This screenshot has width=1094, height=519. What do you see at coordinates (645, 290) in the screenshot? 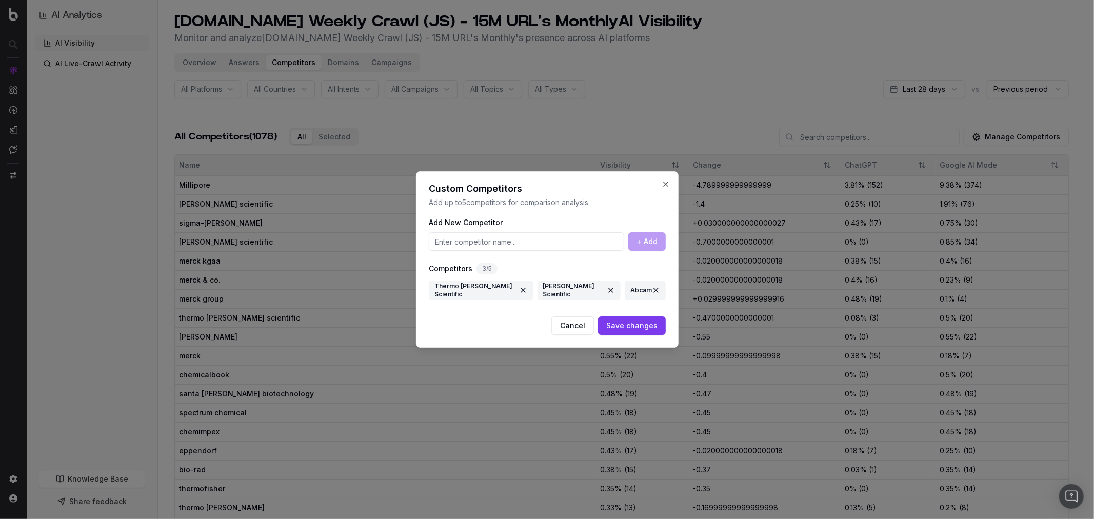
I see `div: Abcam` at bounding box center [645, 290].